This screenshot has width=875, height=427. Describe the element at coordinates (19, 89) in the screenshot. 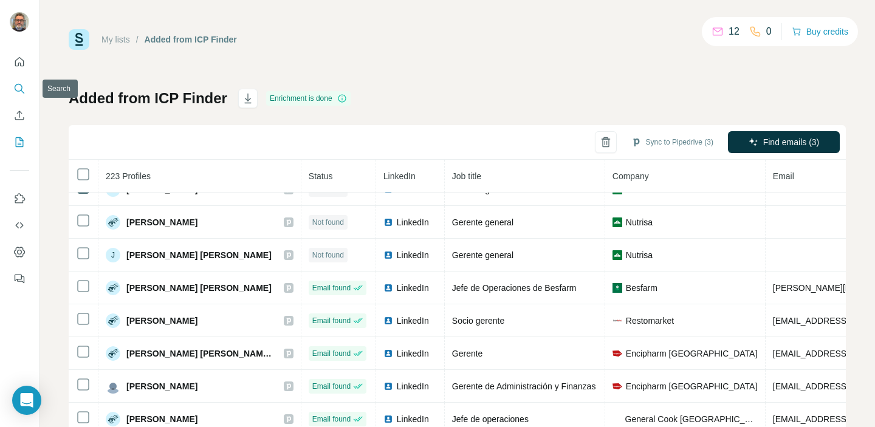

I see `button: Search` at that location.